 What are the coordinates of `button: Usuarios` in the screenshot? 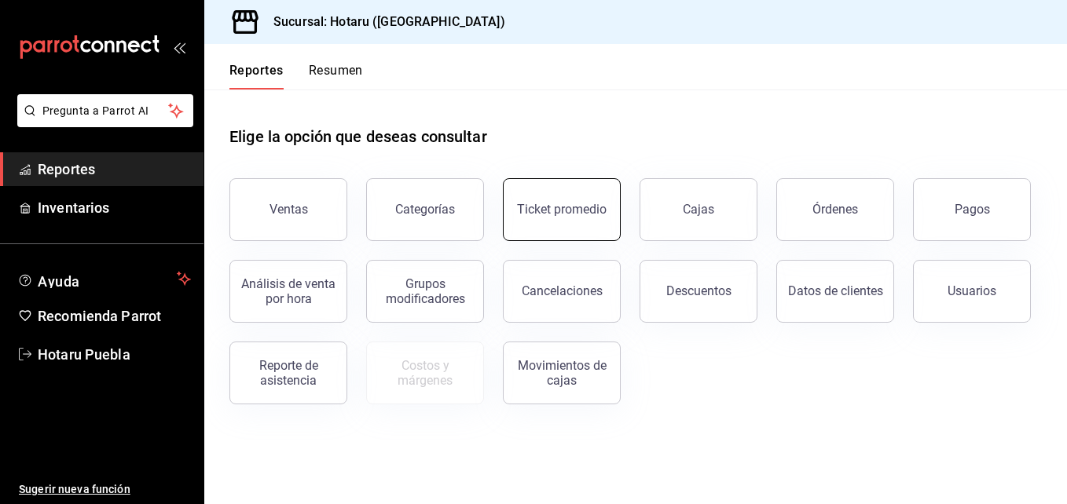 It's located at (972, 291).